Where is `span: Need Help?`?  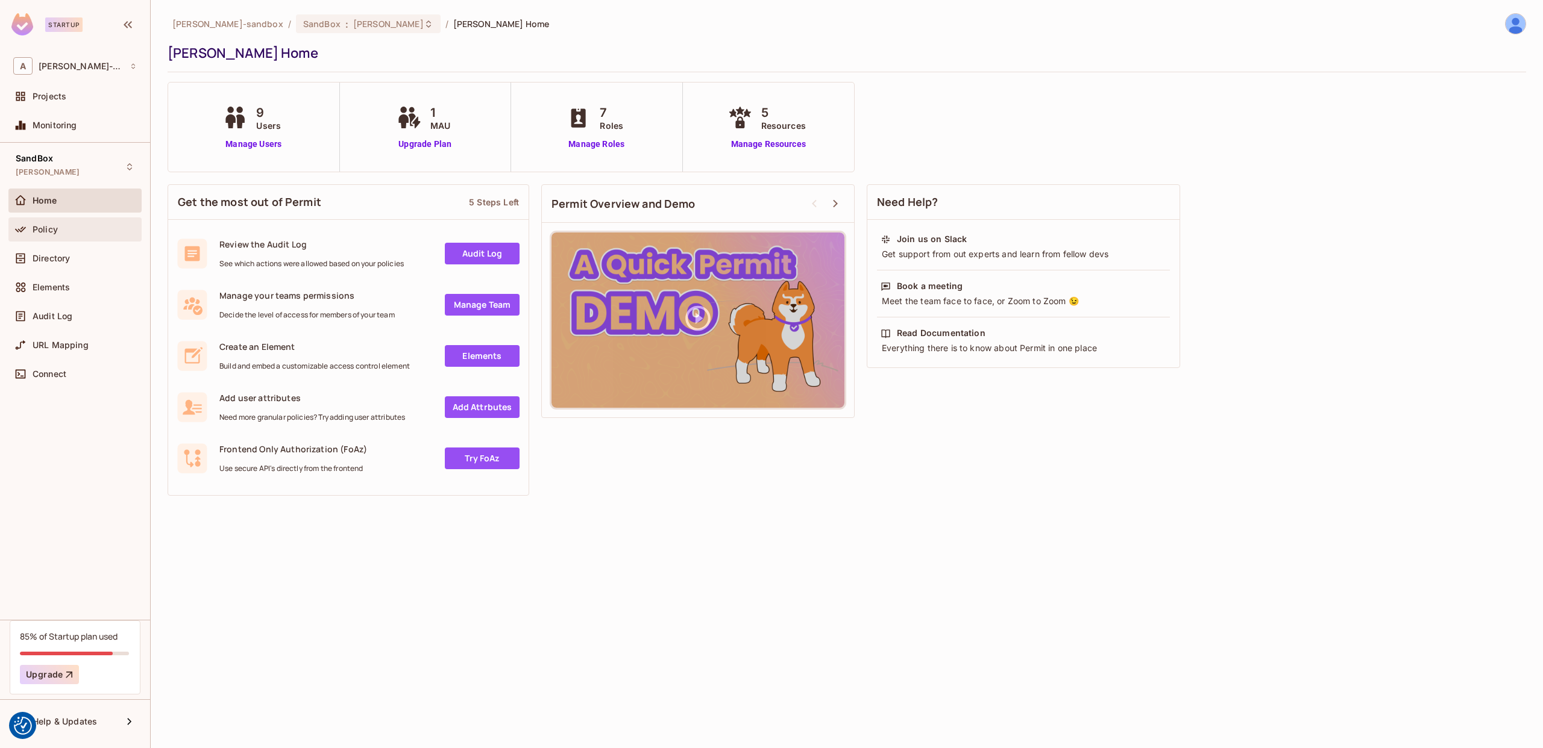 span: Need Help? is located at coordinates (907, 202).